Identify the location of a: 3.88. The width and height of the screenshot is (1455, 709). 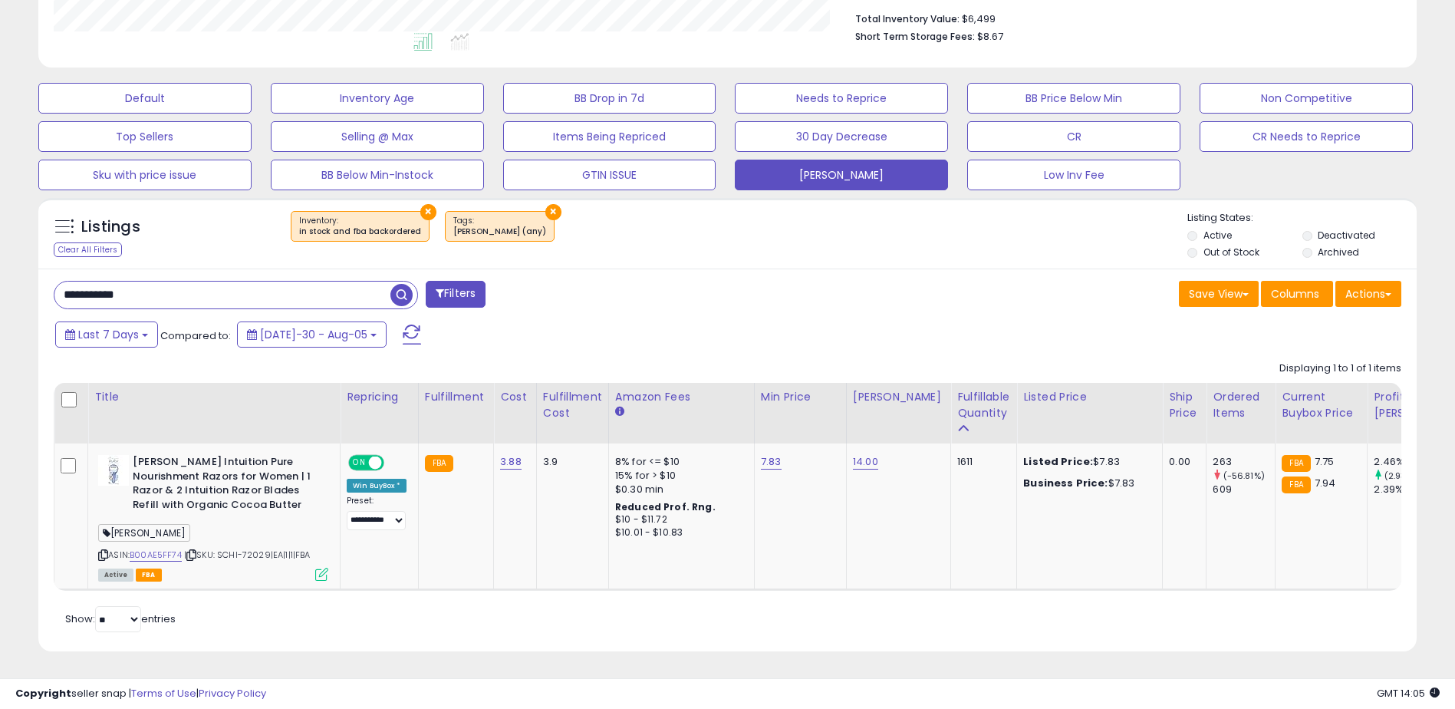
(511, 462).